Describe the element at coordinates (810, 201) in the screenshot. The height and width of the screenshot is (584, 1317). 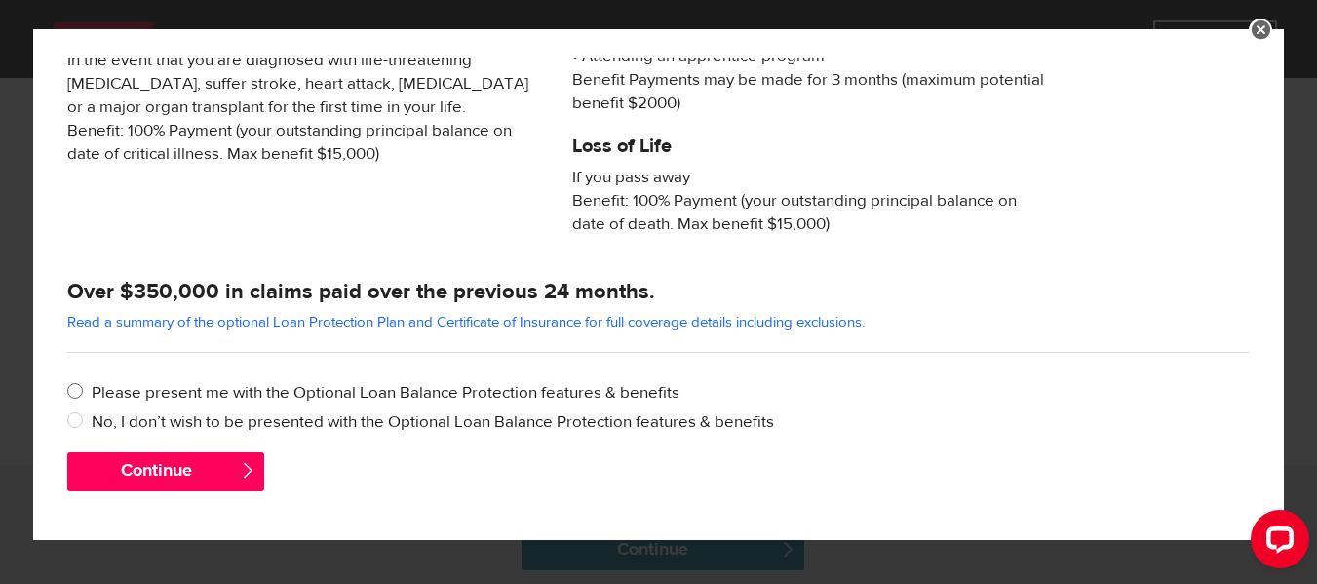
I see `span: If you pass away Benefit: 100% Payment (your outstanding principal balance on date of death. Max ...` at that location.